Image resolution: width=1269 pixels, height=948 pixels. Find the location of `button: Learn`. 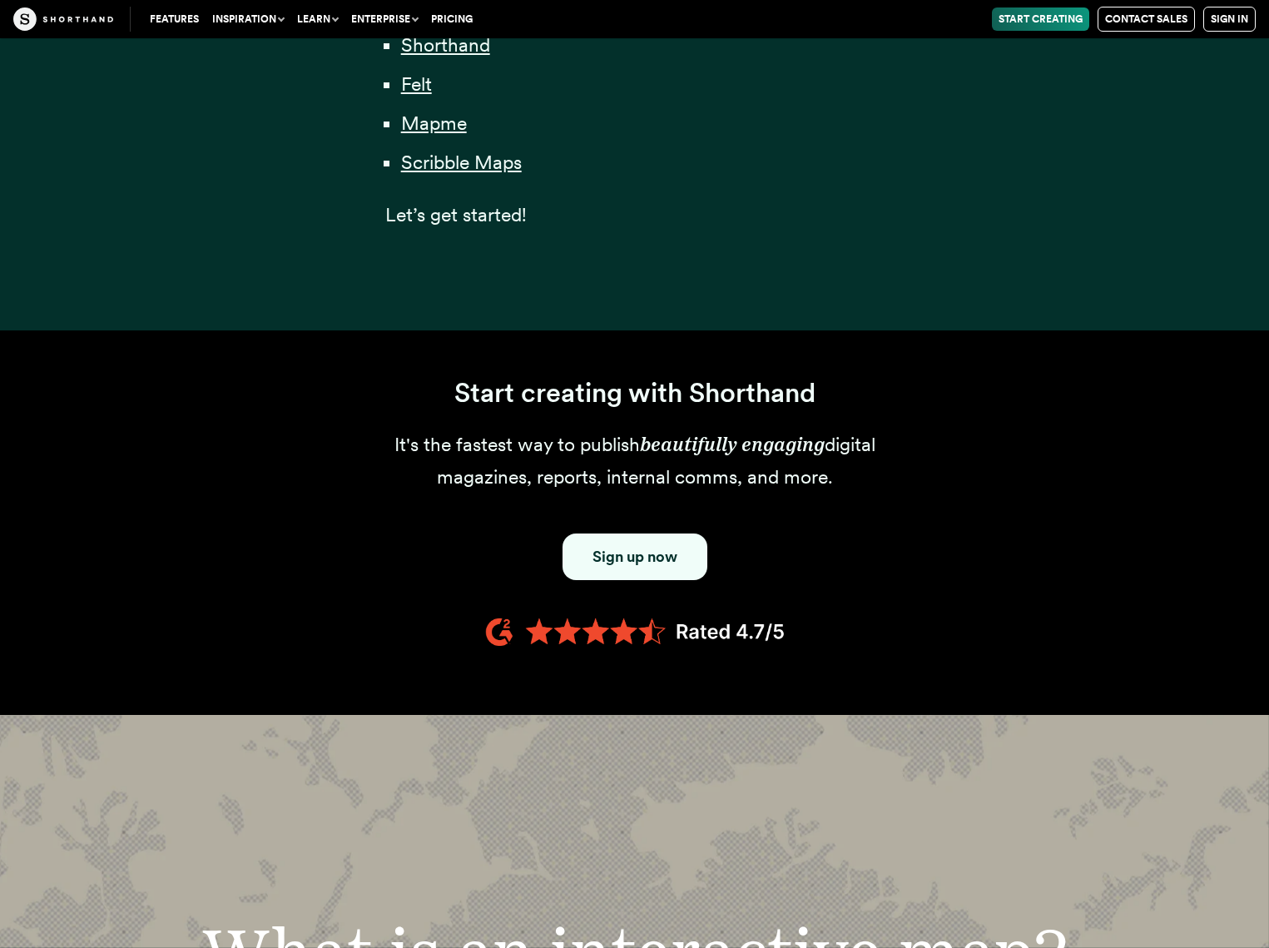

button: Learn is located at coordinates (317, 19).